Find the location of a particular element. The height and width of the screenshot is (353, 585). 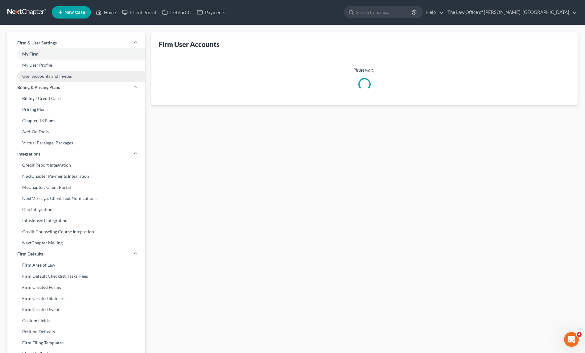

a: Firm Defaults is located at coordinates (76, 254).